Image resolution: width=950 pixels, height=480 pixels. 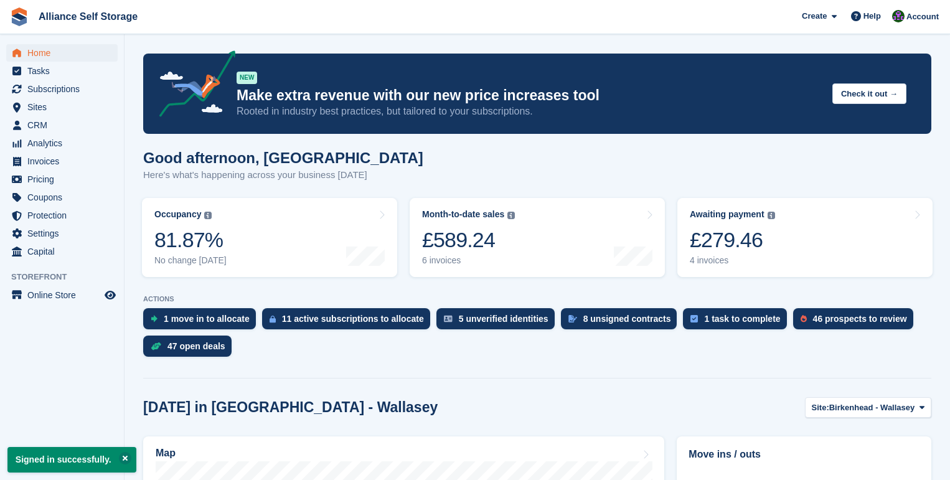 What do you see at coordinates (504, 319) in the screenshot?
I see `div: 5 unverified identities` at bounding box center [504, 319].